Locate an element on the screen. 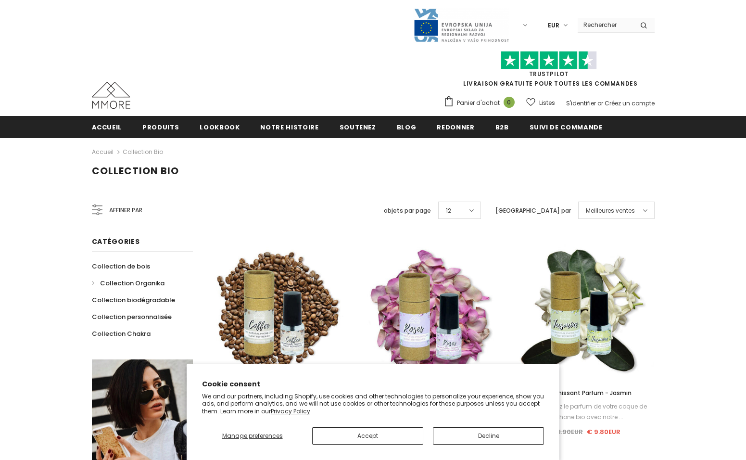 This screenshot has width=746, height=460. span: Rafraîchissant Parfum - Jasmin is located at coordinates (584, 392).